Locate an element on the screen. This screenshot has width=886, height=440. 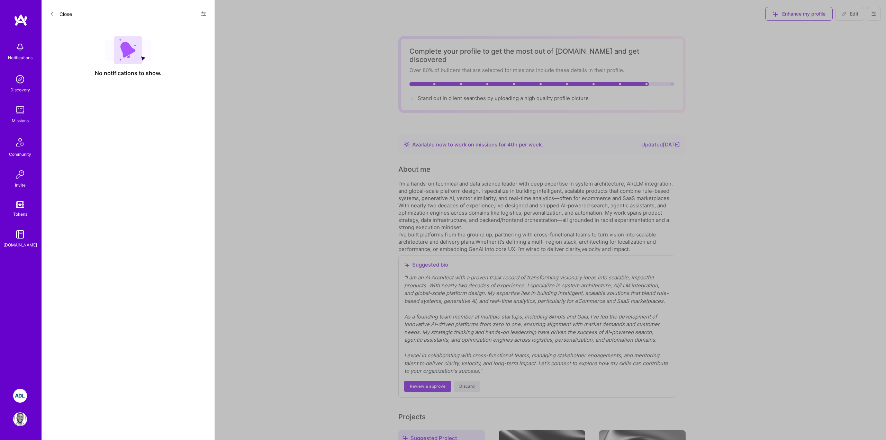
div: Community is located at coordinates (20, 154).